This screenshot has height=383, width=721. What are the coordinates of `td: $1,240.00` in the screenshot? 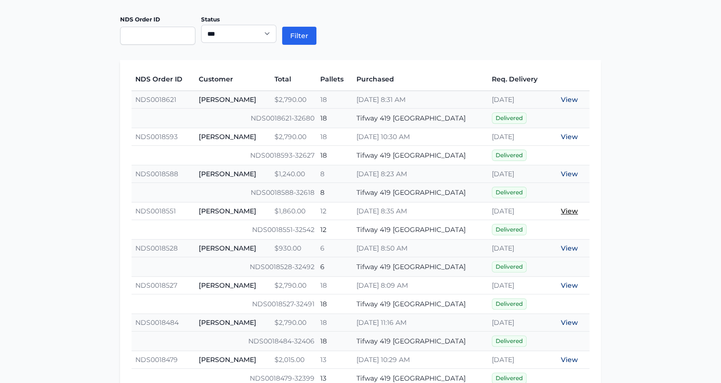 It's located at (294, 174).